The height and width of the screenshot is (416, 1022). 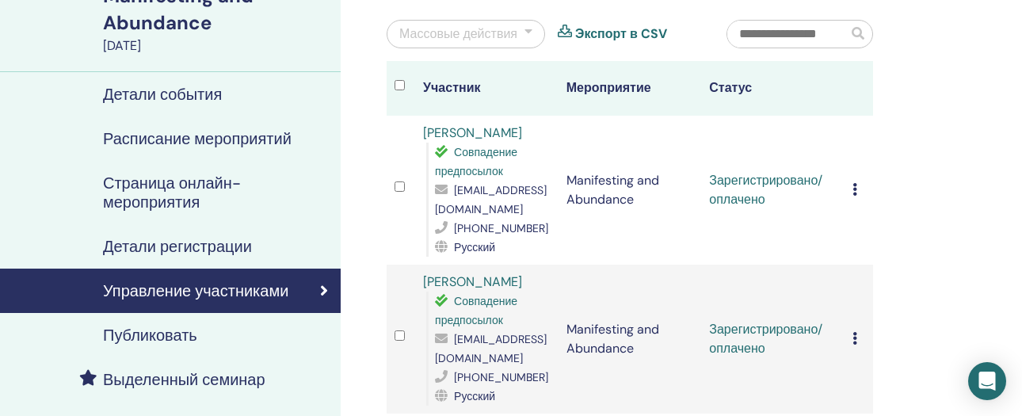 I want to click on h4: Детали регистрации, so click(x=178, y=246).